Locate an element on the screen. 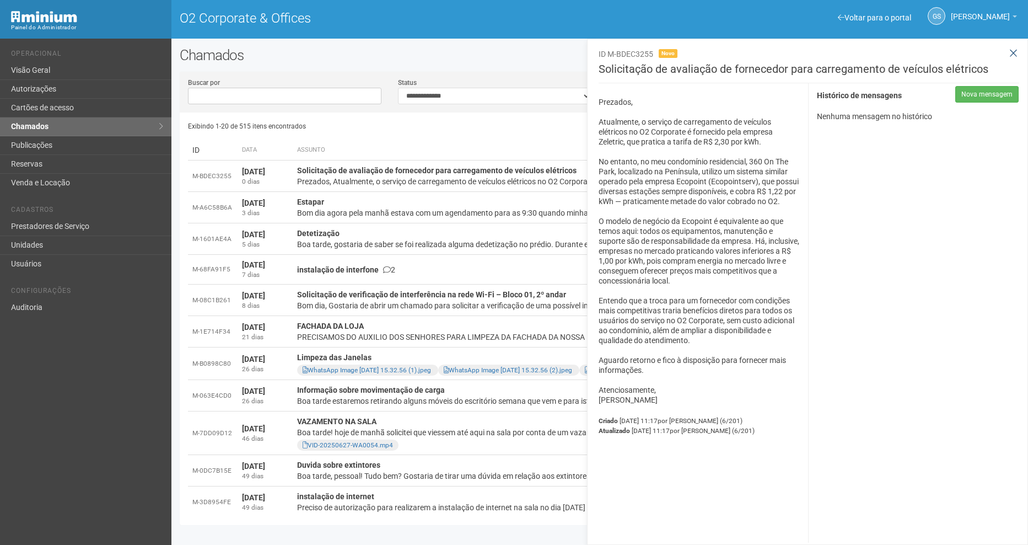  div: 46 dias is located at coordinates (265, 438).